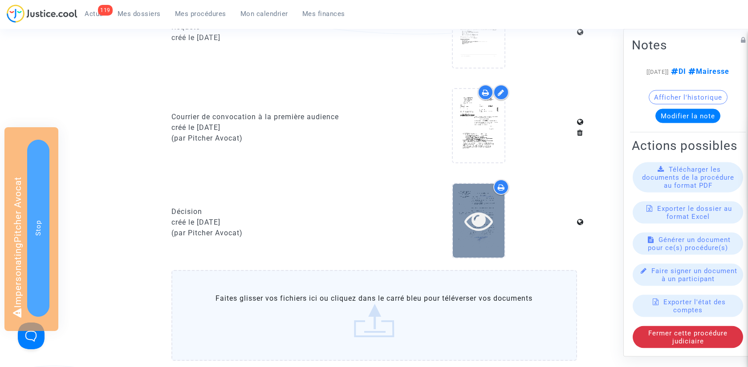 The image size is (748, 367). Describe the element at coordinates (689, 243) in the screenshot. I see `span: Générer un document pour ce(s) procédure(s)` at that location.